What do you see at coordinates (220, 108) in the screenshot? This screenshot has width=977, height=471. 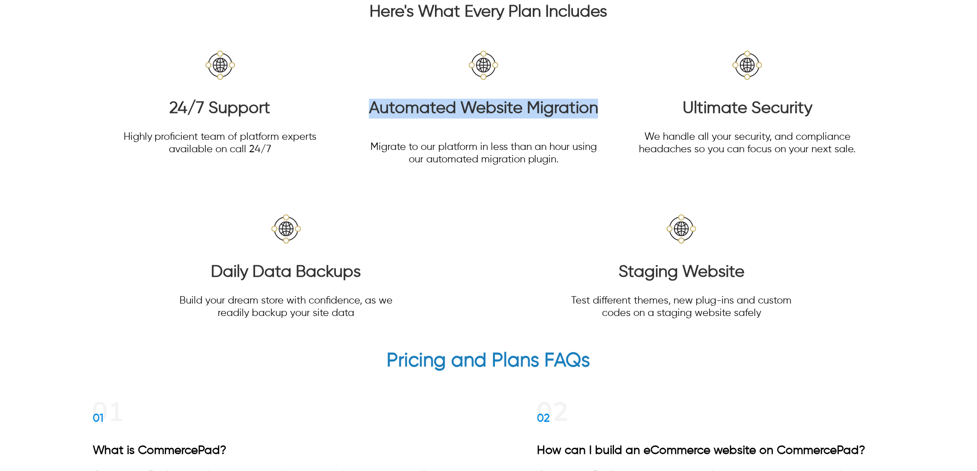 I see `h3: 24/7 Support` at bounding box center [220, 108].